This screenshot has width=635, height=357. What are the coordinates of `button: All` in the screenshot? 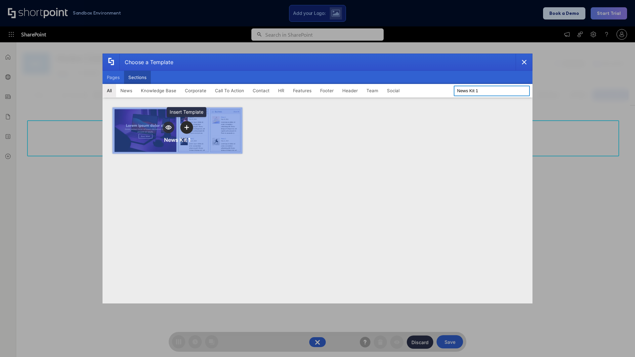 It's located at (109, 91).